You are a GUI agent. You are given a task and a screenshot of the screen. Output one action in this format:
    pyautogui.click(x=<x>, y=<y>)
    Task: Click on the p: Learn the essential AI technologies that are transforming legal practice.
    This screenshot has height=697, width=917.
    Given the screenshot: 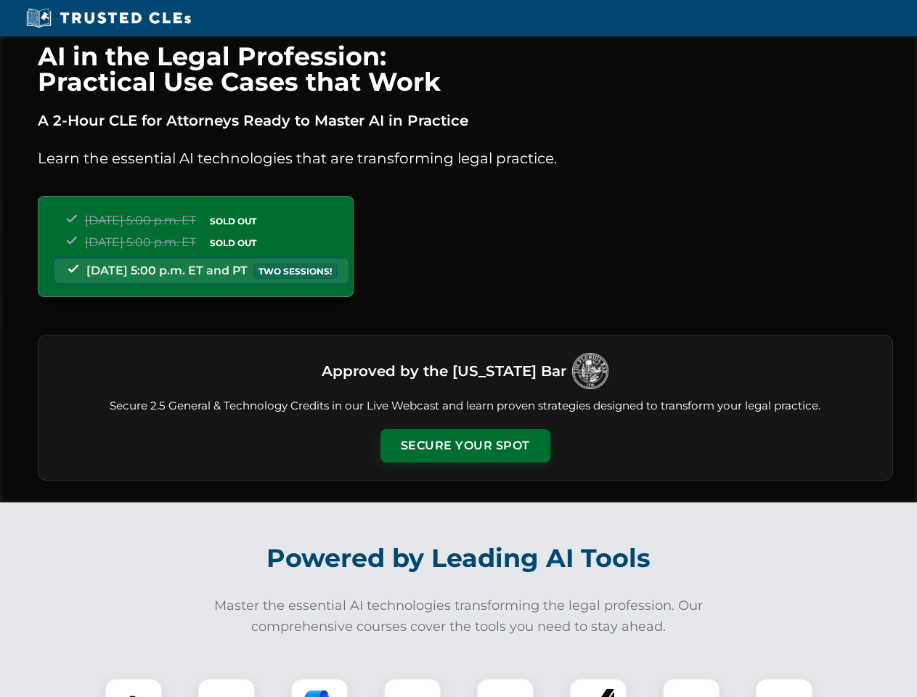 What is the action you would take?
    pyautogui.click(x=465, y=158)
    